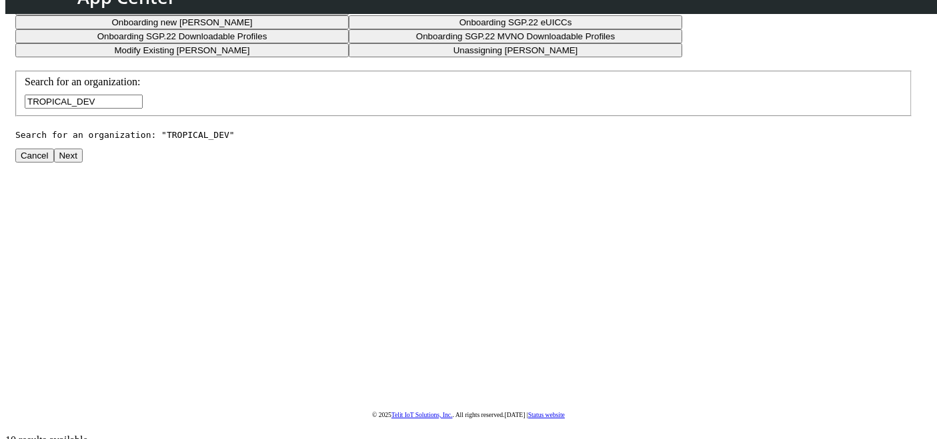  What do you see at coordinates (83, 101) in the screenshot?
I see `input: Organization search` at bounding box center [83, 101].